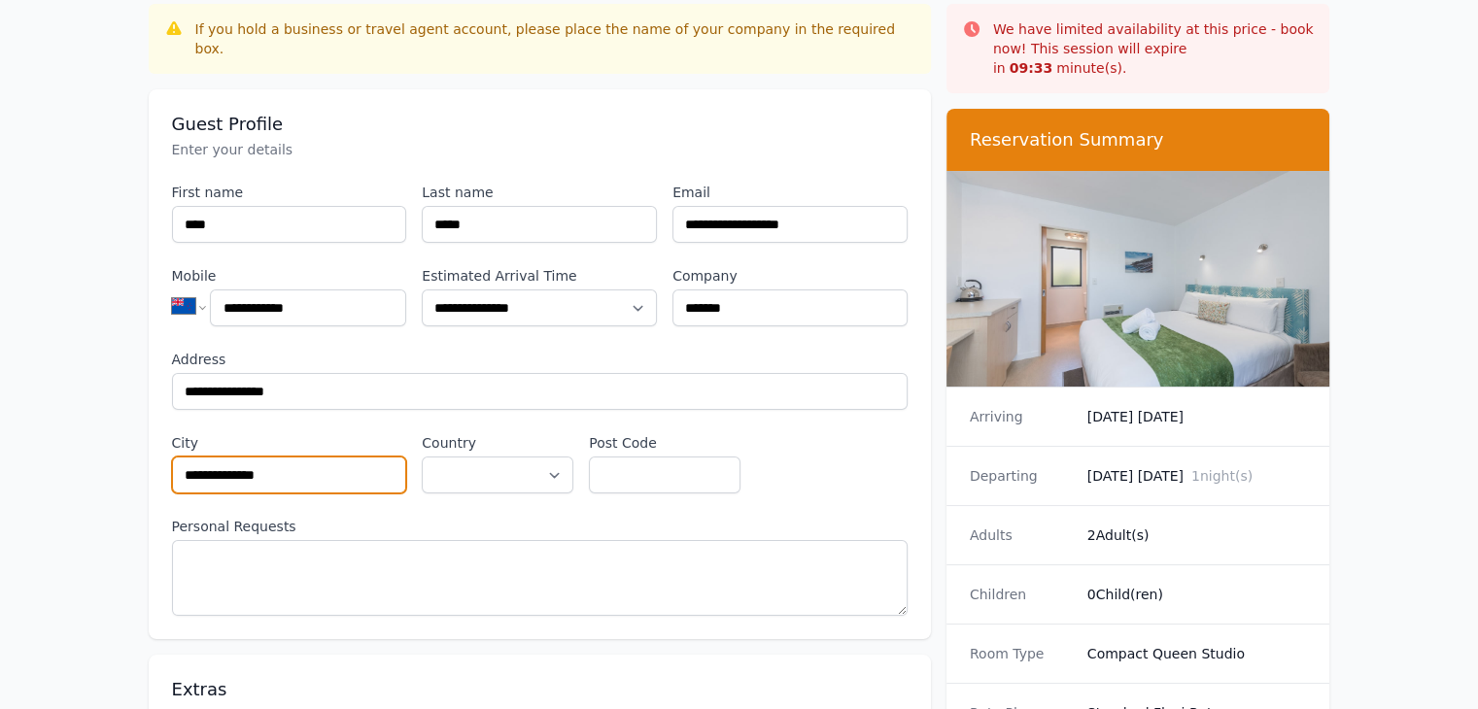  Describe the element at coordinates (539, 124) in the screenshot. I see `h3: Guest Profile` at that location.